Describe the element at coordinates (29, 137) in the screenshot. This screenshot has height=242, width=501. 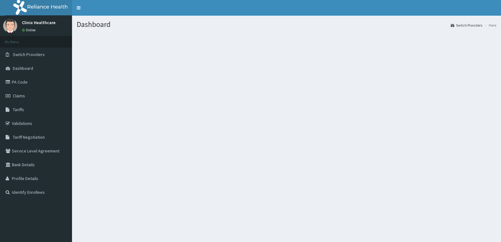
I see `span: Tariff Negotiation` at that location.